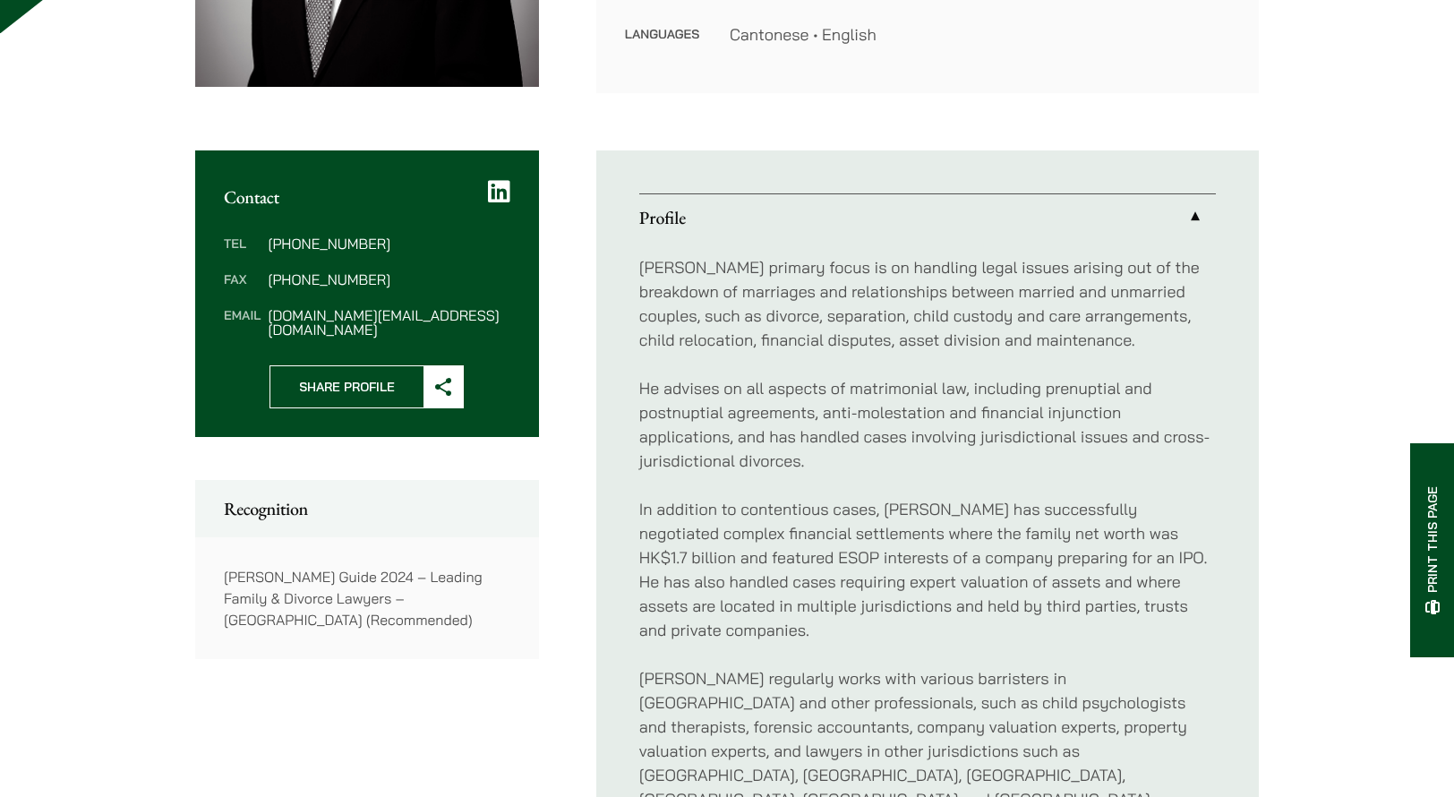 Image resolution: width=1454 pixels, height=797 pixels. I want to click on a: LinkedIn, so click(499, 192).